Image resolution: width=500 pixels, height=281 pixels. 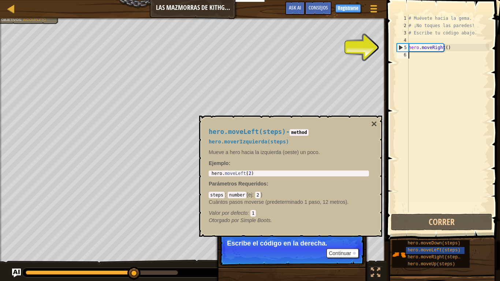 What do you see at coordinates (240, 221) in the screenshot?
I see `em: Simple Boots.` at bounding box center [240, 221].